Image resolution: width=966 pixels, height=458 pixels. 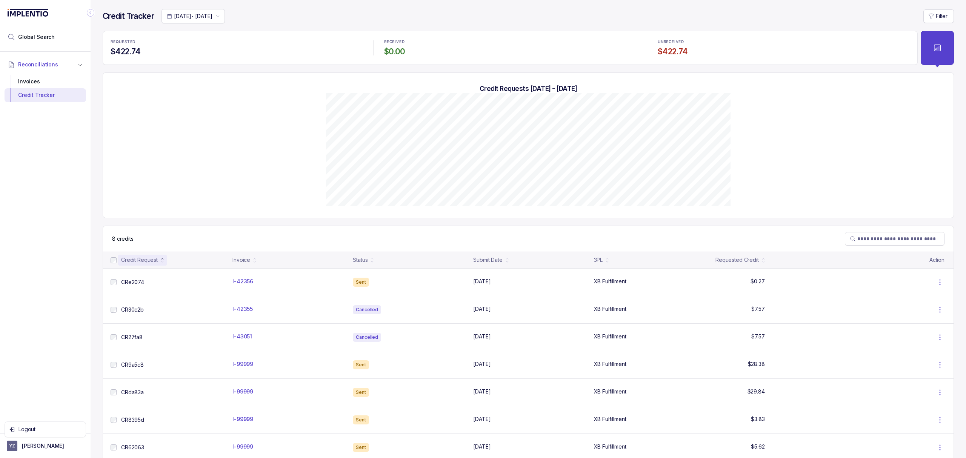 I want to click on p: I-42355, so click(x=243, y=309).